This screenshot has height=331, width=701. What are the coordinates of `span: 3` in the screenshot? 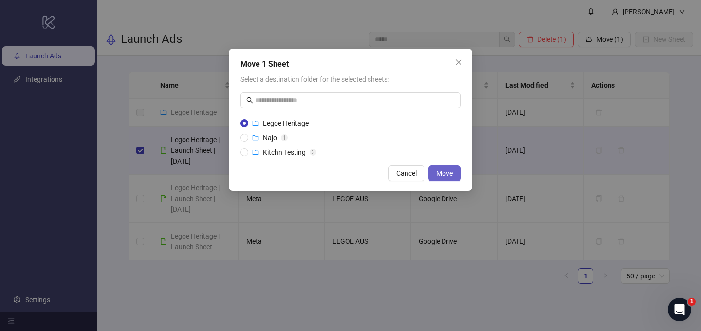 It's located at (313, 152).